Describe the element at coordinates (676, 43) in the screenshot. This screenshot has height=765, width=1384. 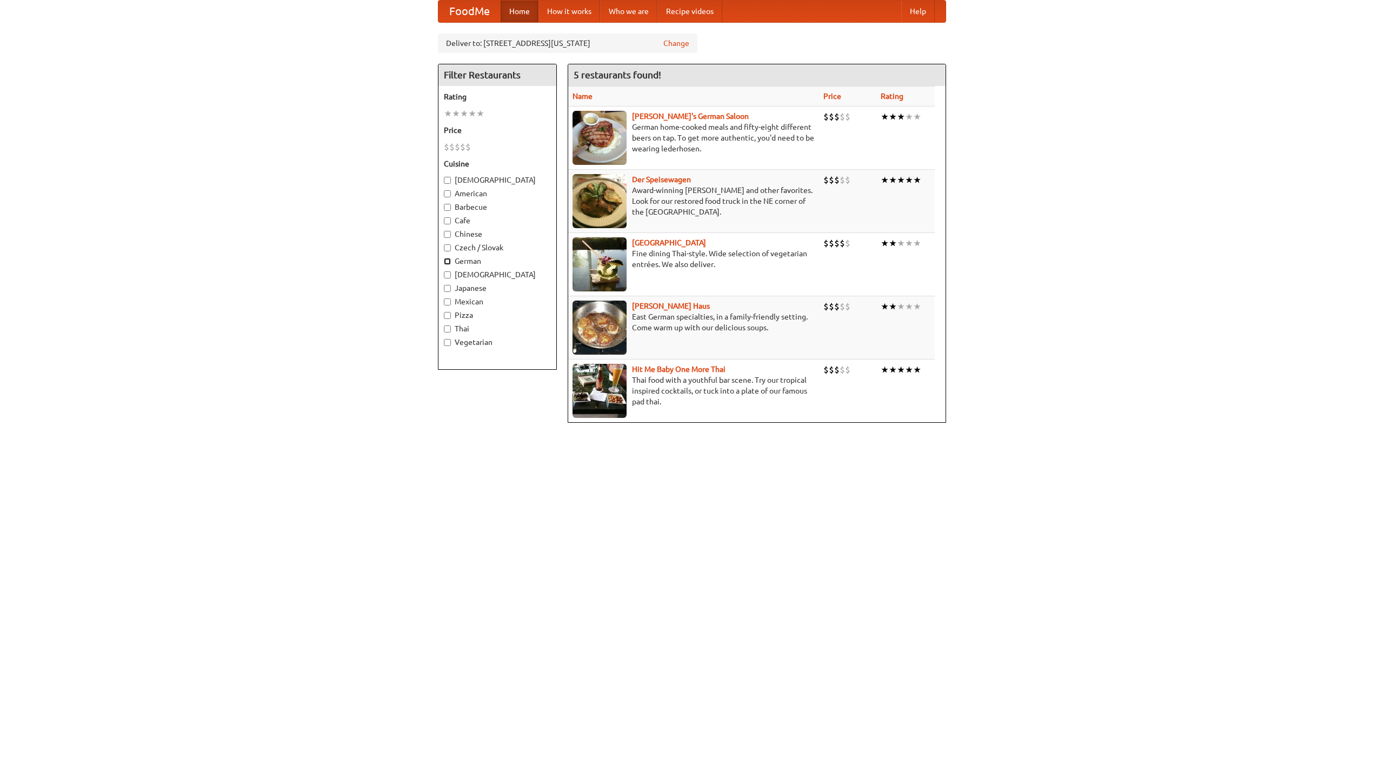
I see `a: Change` at that location.